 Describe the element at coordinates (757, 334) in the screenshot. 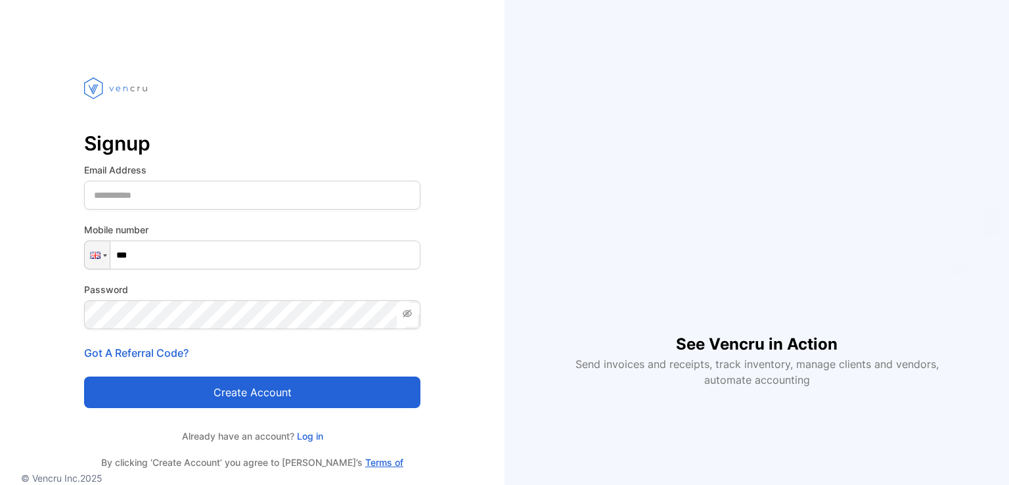

I see `h1: See Vencru in Action` at that location.